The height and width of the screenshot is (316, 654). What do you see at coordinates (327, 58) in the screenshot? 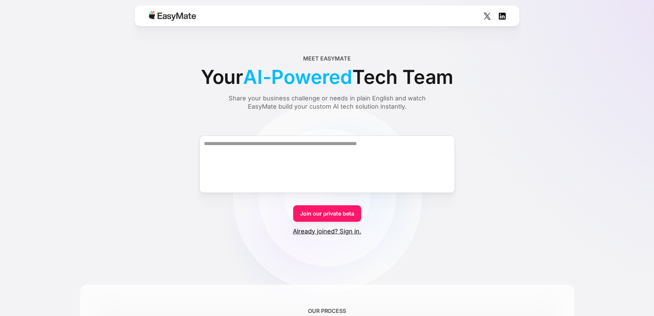
I see `div: Meet EasyMate` at bounding box center [327, 58].